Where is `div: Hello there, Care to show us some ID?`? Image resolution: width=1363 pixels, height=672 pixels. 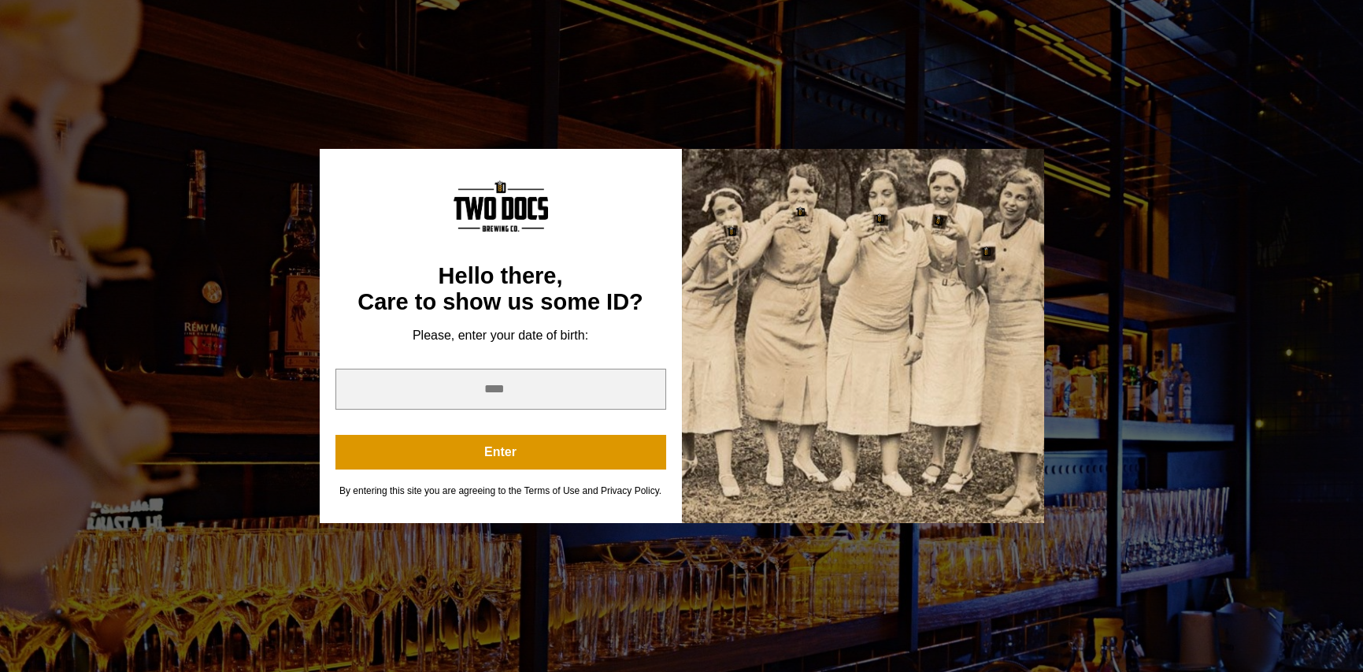
div: Hello there, Care to show us some ID? is located at coordinates (501, 289).